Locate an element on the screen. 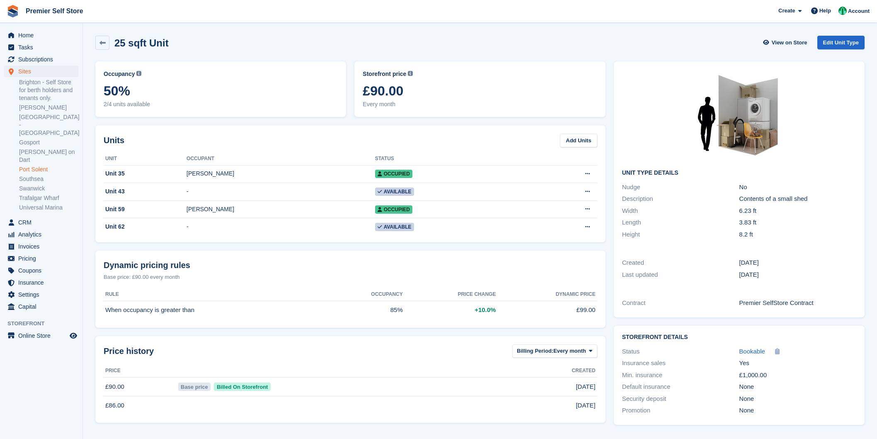  button: Billing Period: Every month is located at coordinates (555, 351).